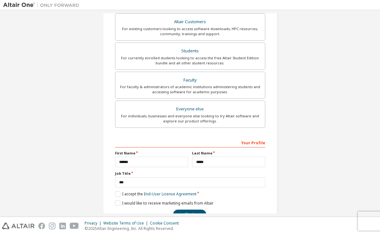  I want to click on div: For individuals, businesses and everyone else looking to try Altair software and explore our prod..., so click(190, 119).